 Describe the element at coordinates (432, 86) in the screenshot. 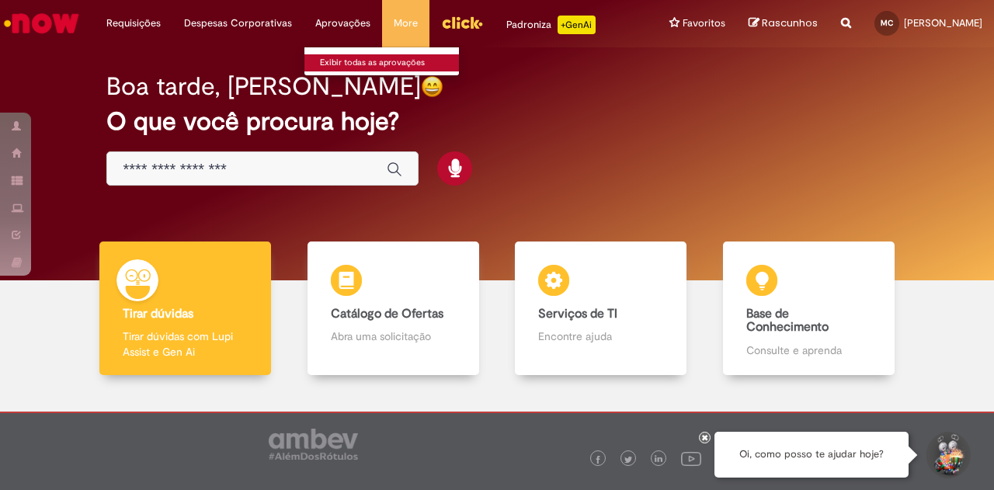

I see `img: happy-face.png` at that location.